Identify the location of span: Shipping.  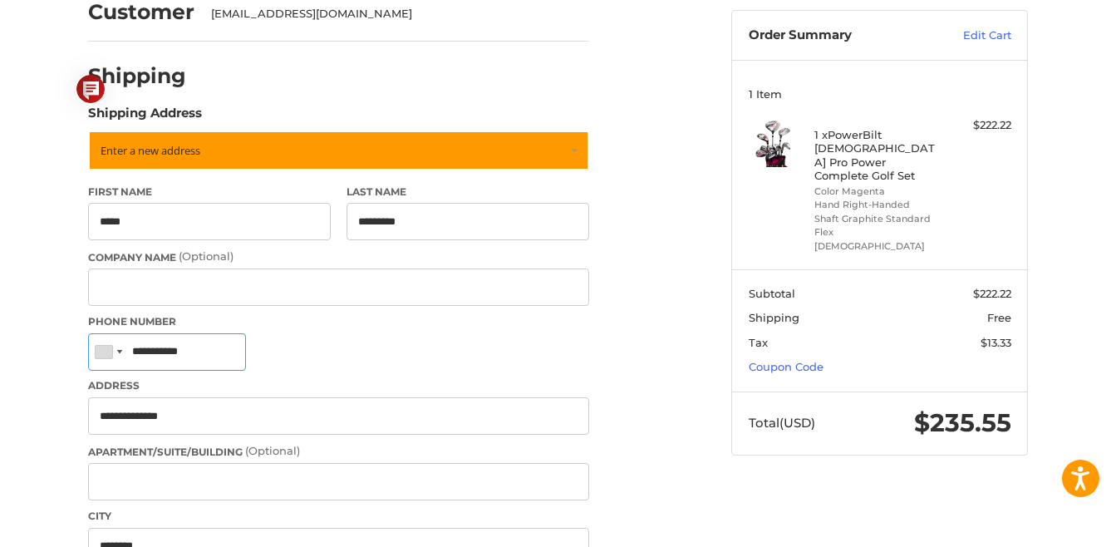
(774, 317).